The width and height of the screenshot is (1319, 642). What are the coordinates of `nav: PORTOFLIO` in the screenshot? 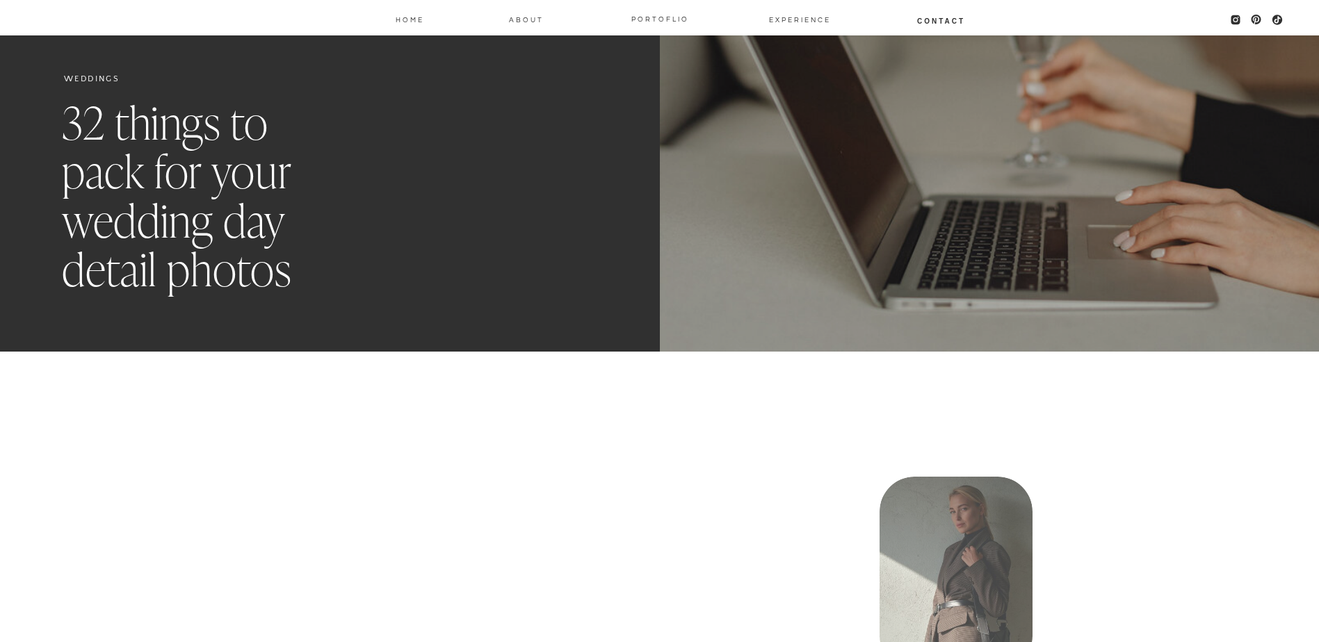 It's located at (660, 18).